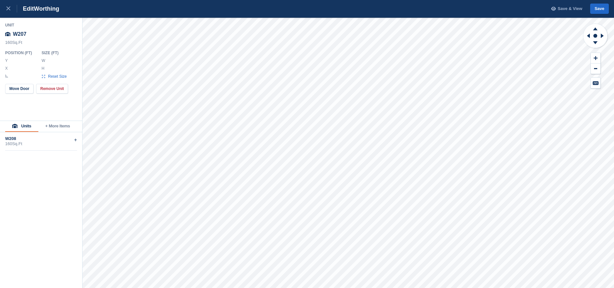 This screenshot has height=288, width=614. I want to click on button: Keyboard Shortcuts, so click(596, 83).